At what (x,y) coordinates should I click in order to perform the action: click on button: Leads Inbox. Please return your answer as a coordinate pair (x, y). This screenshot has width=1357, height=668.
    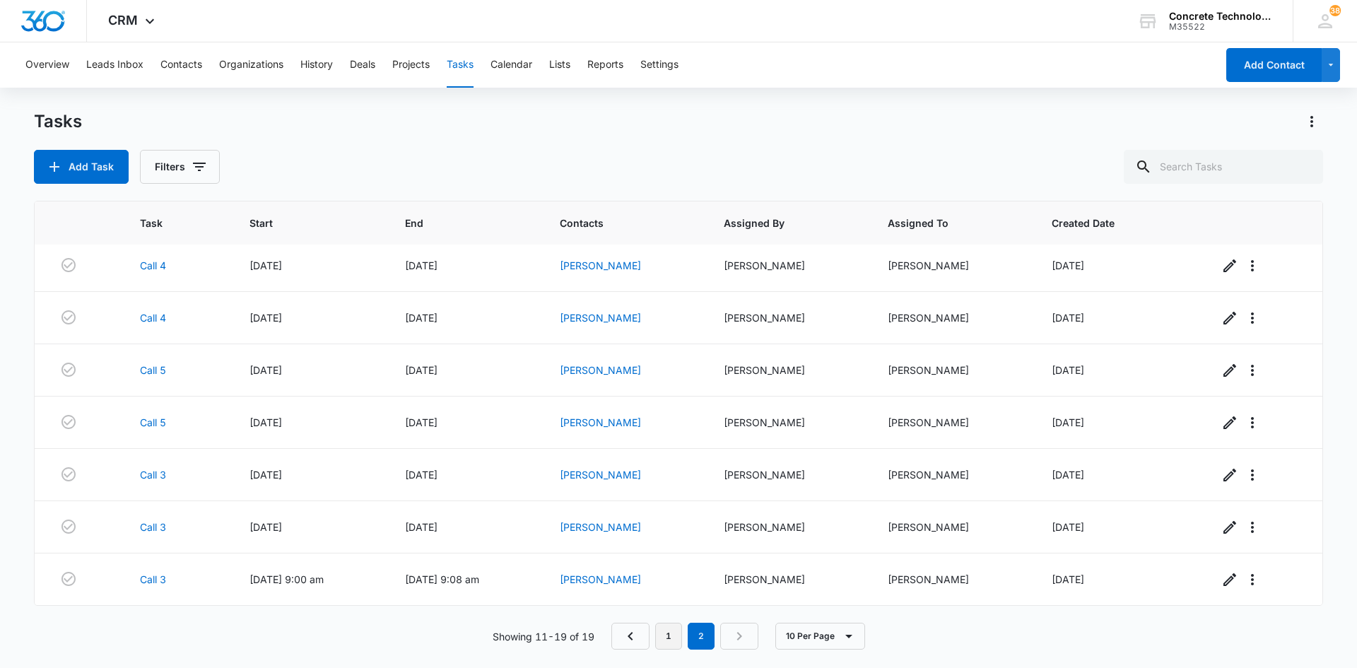
    Looking at the image, I should click on (114, 65).